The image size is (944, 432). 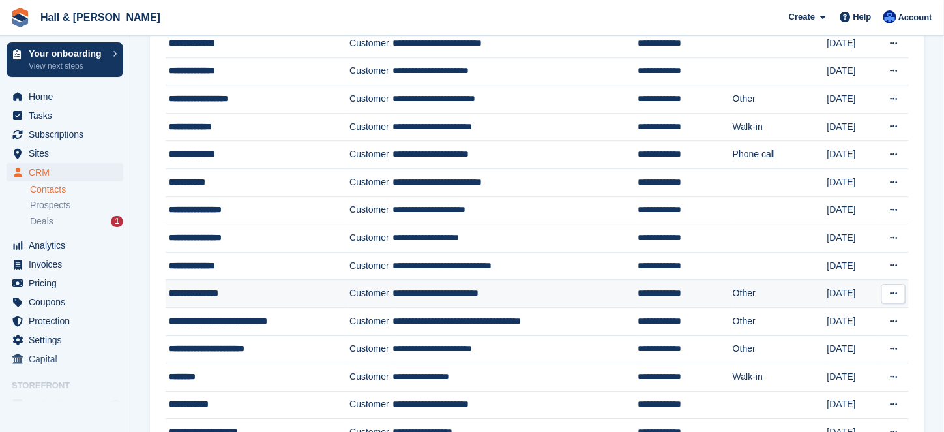 I want to click on span: Online Store, so click(x=68, y=404).